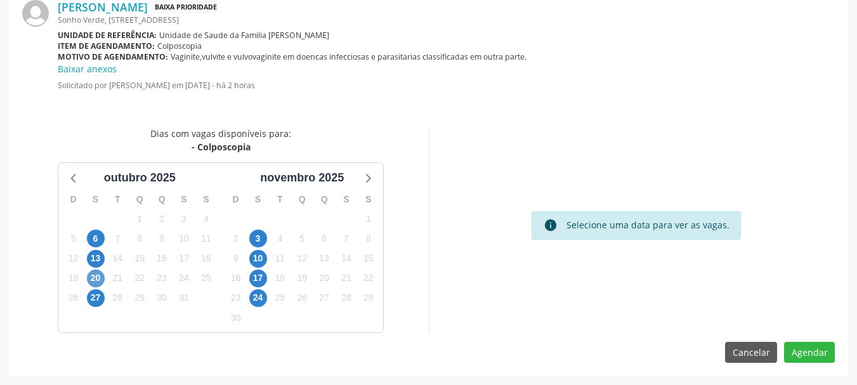  Describe the element at coordinates (258, 238) in the screenshot. I see `span: segunda-feira, 3 de novembro de 2025` at that location.